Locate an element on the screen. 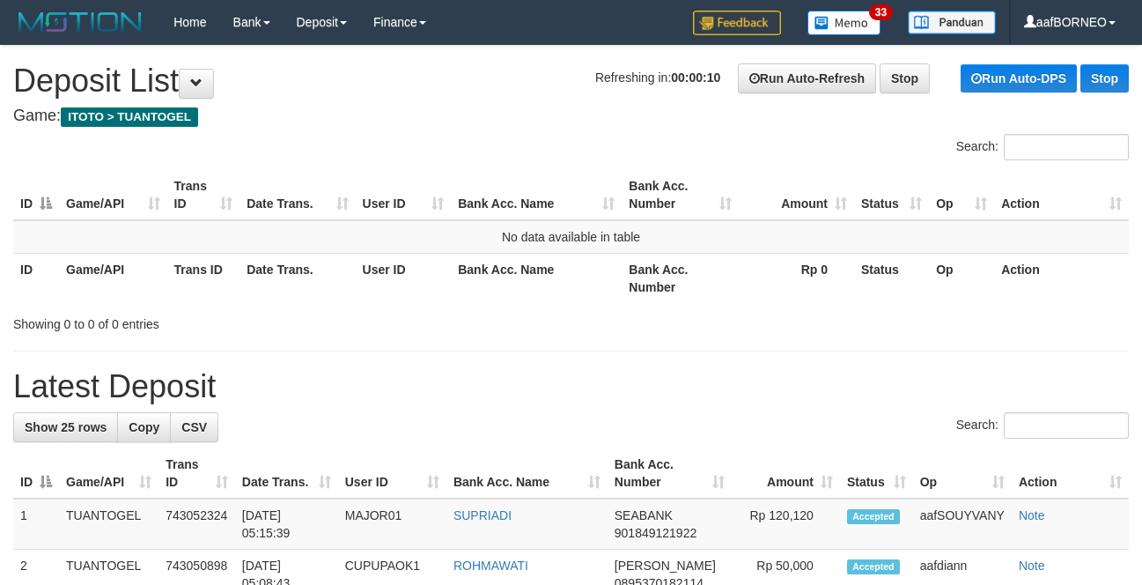  span: Refreshing in: is located at coordinates (658, 78).